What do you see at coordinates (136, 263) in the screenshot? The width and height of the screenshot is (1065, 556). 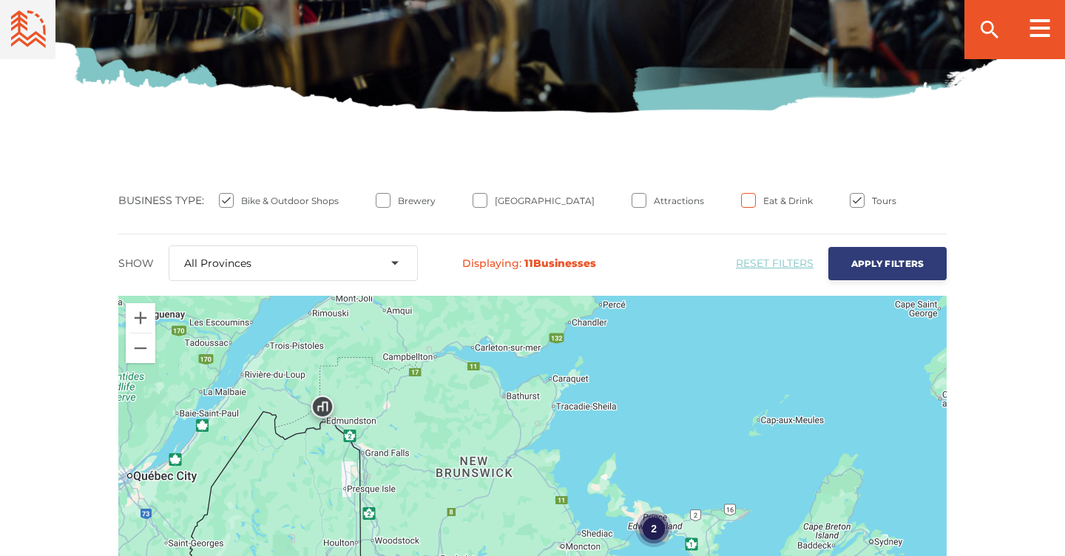 I see `label: Show` at bounding box center [136, 263].